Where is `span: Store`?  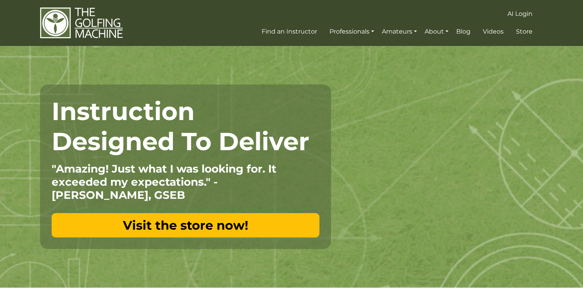 span: Store is located at coordinates (524, 31).